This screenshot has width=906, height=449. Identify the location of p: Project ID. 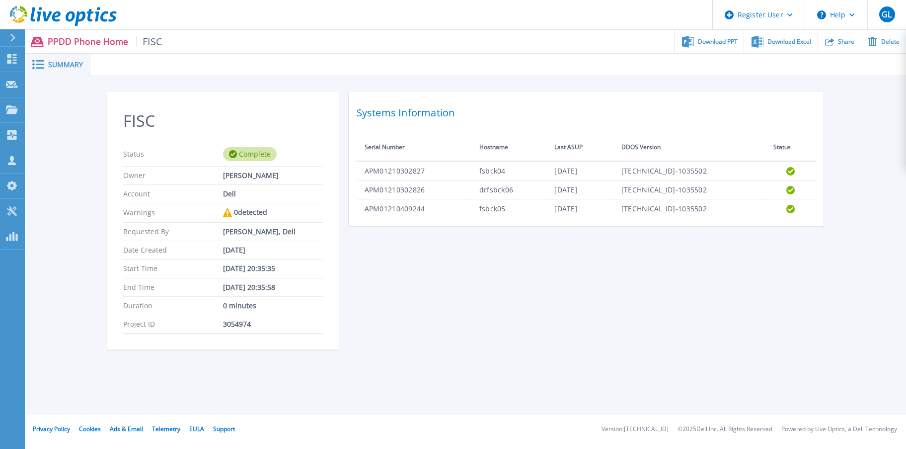
(173, 324).